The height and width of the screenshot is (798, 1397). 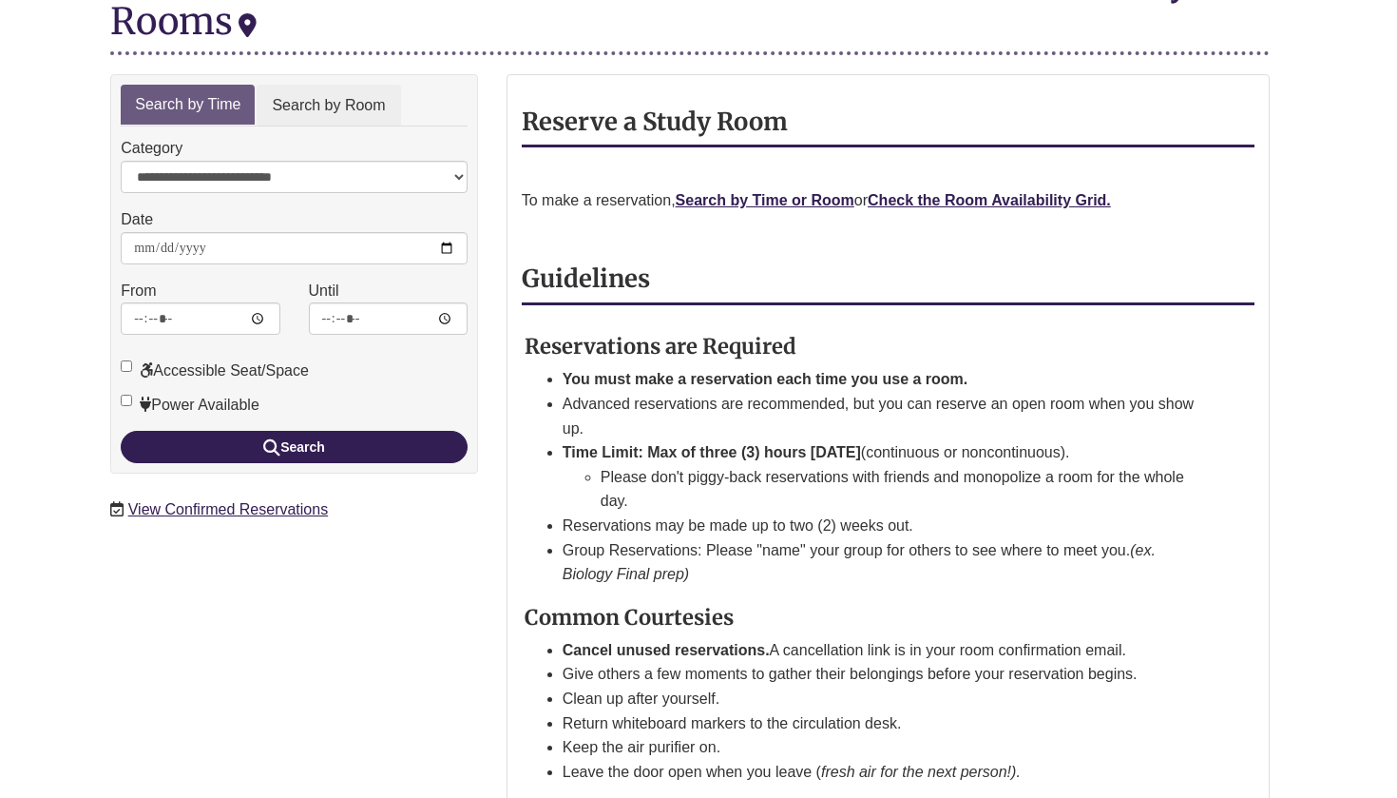 I want to click on li: Give others a few moments to gather their belongings before your reservation begins., so click(x=886, y=674).